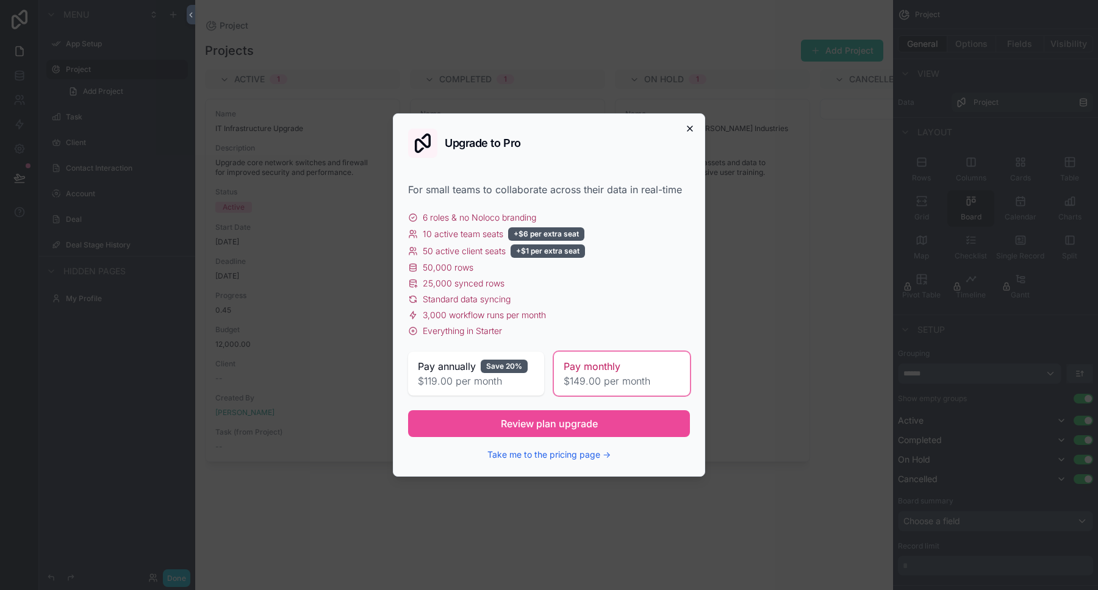 Image resolution: width=1098 pixels, height=590 pixels. Describe the element at coordinates (476, 381) in the screenshot. I see `span: $119.00 per month` at that location.